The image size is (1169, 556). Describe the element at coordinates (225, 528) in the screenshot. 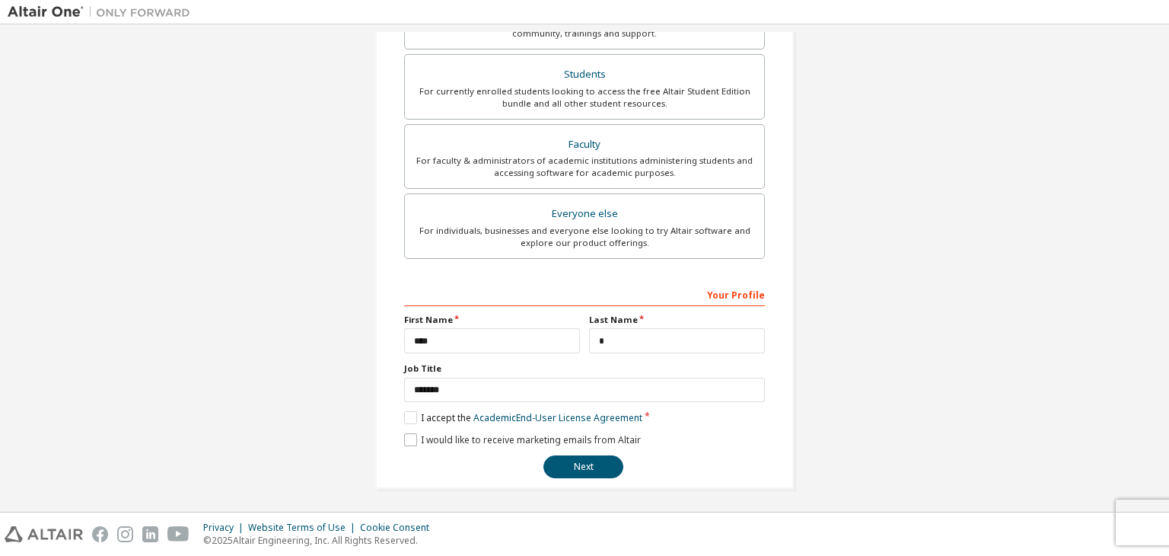

I see `div: Privacy` at that location.